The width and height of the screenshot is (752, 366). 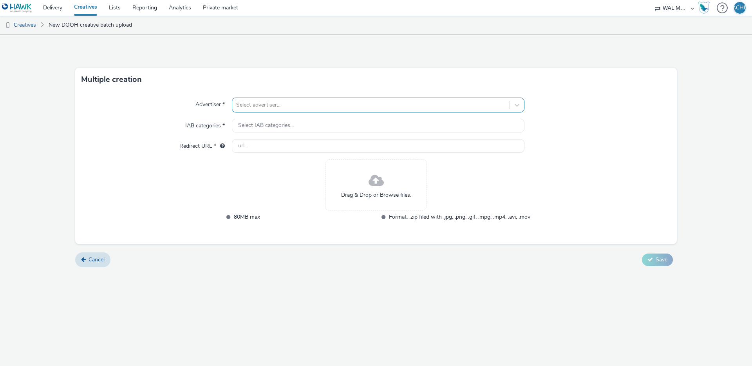 What do you see at coordinates (8, 25) in the screenshot?
I see `img: dooh` at bounding box center [8, 25].